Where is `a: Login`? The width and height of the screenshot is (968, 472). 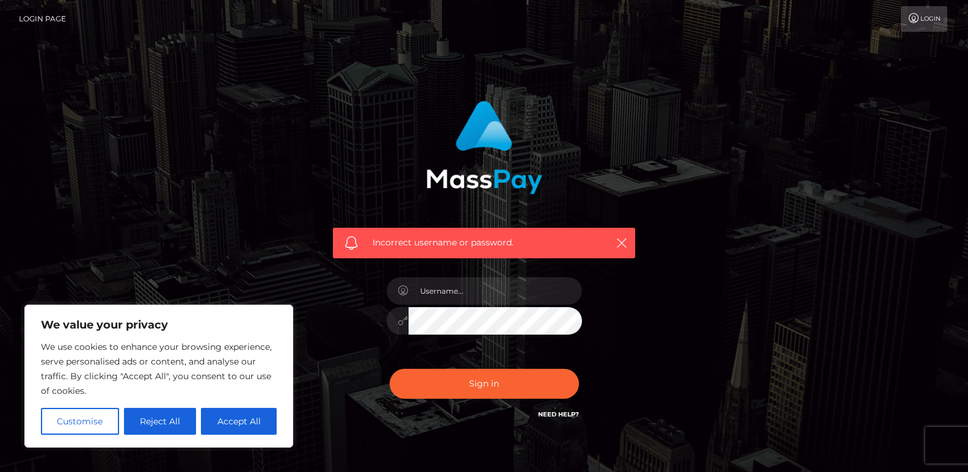
a: Login is located at coordinates (924, 19).